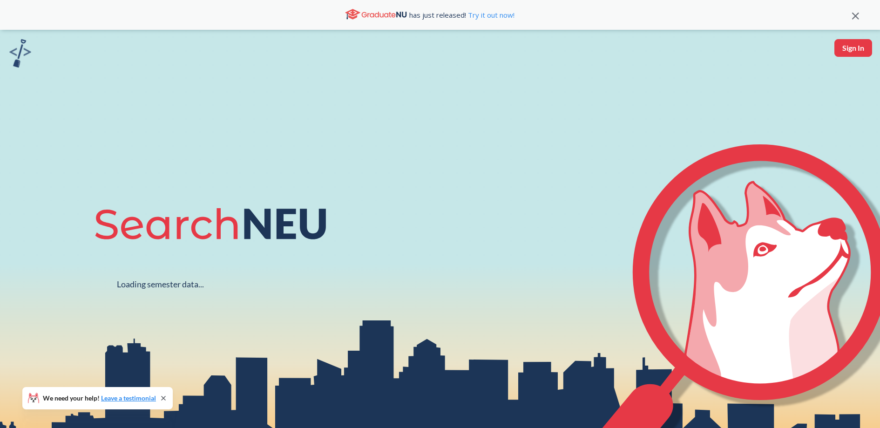 The height and width of the screenshot is (428, 880). What do you see at coordinates (20, 54) in the screenshot?
I see `a: sandbox logo` at bounding box center [20, 54].